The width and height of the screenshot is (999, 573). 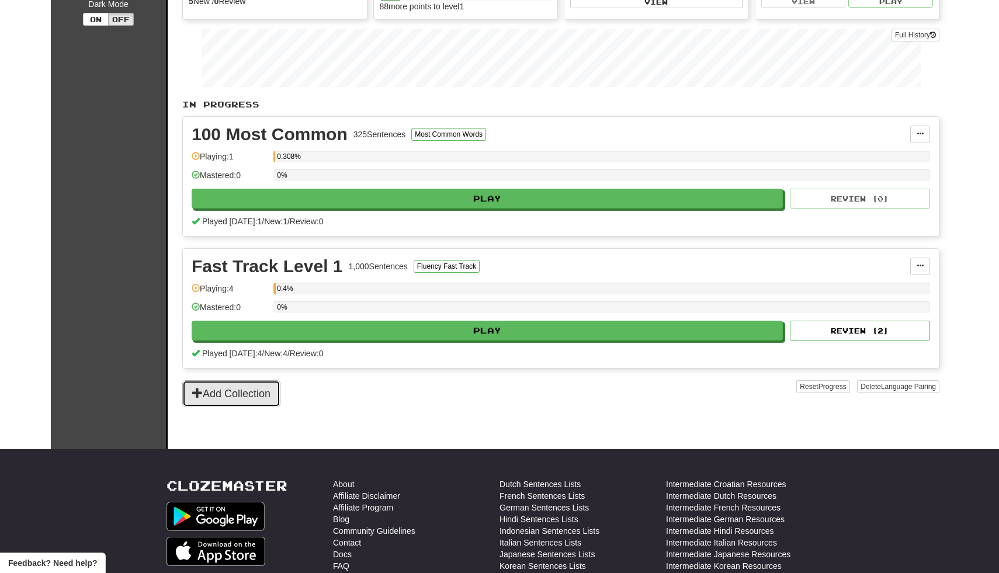 What do you see at coordinates (374, 531) in the screenshot?
I see `a: Community Guidelines` at bounding box center [374, 531].